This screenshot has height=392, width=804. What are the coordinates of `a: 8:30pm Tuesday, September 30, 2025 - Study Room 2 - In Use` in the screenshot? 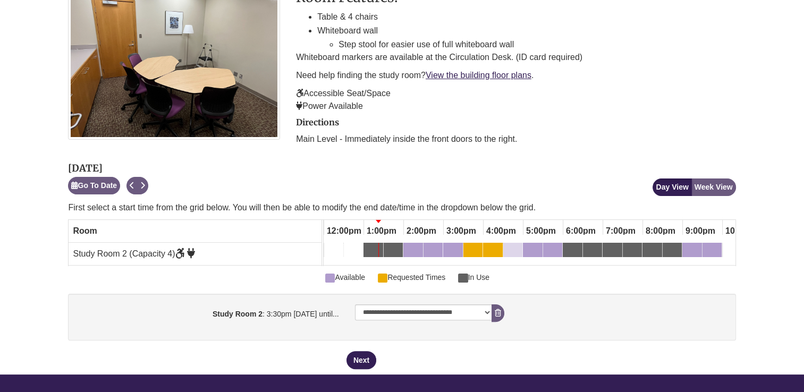 It's located at (673, 252).